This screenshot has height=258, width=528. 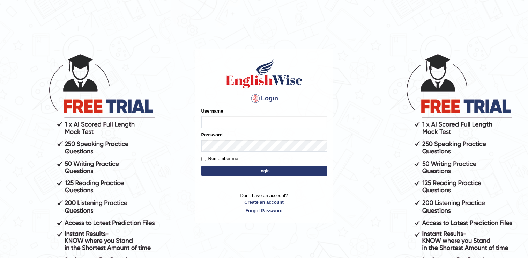 What do you see at coordinates (264, 202) in the screenshot?
I see `a: Create an account` at bounding box center [264, 202].